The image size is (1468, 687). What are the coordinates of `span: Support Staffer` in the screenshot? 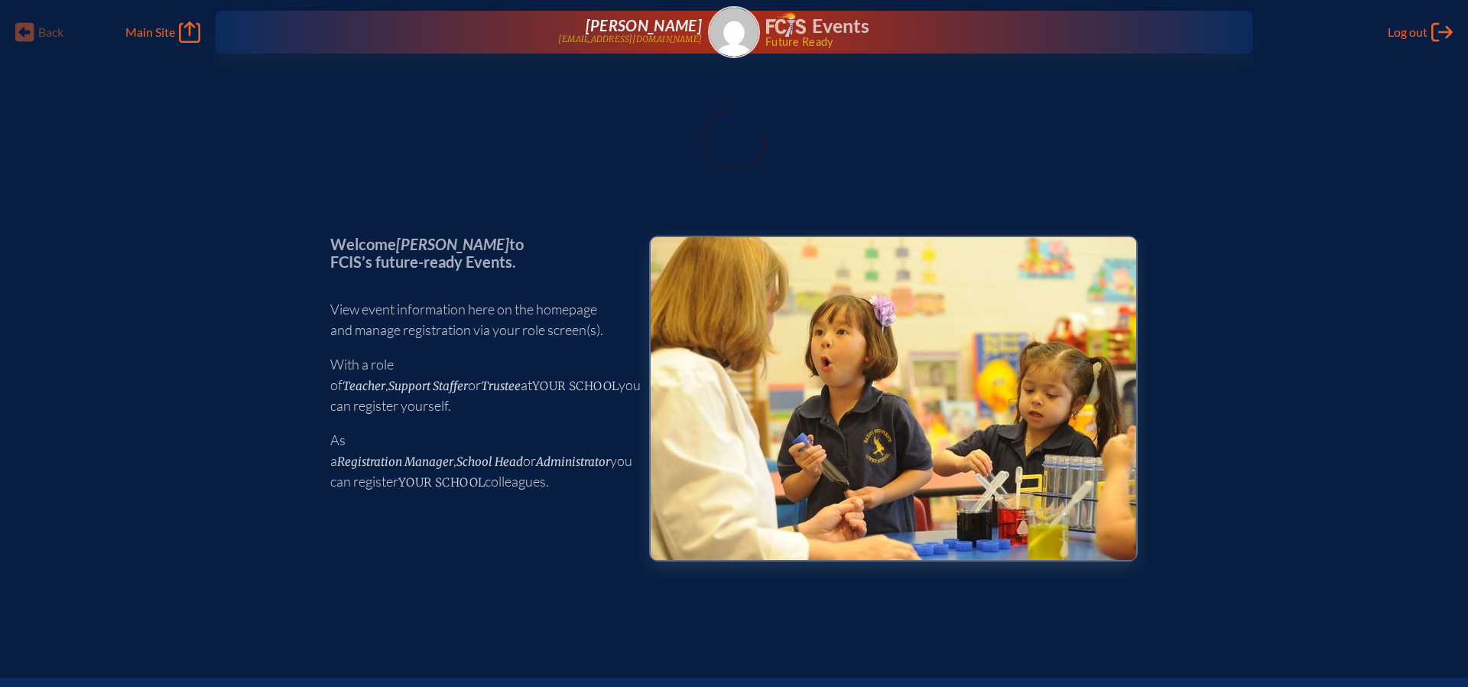 It's located at (428, 385).